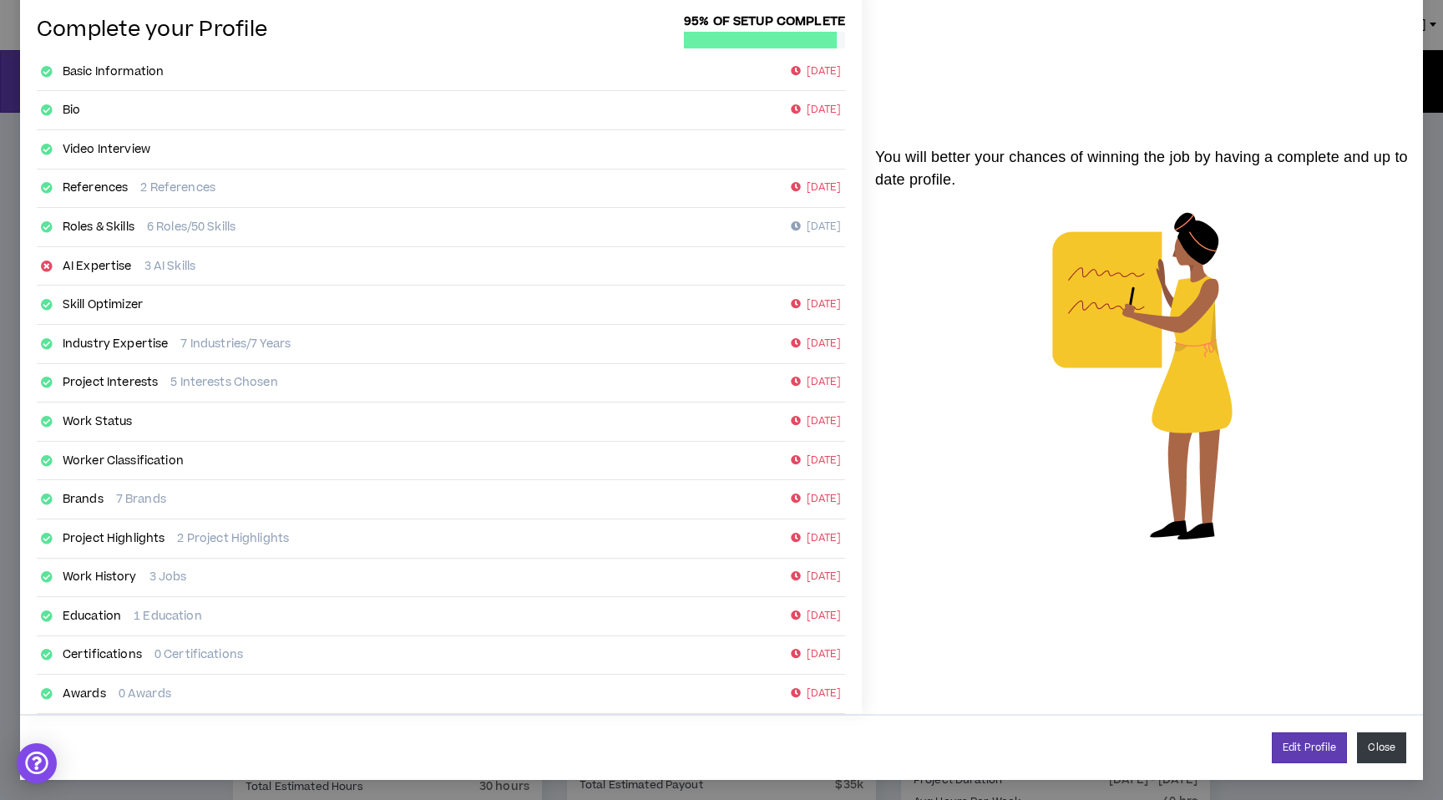 The height and width of the screenshot is (800, 1443). What do you see at coordinates (191, 227) in the screenshot?
I see `p: 6 Roles/50 Skills` at bounding box center [191, 227].